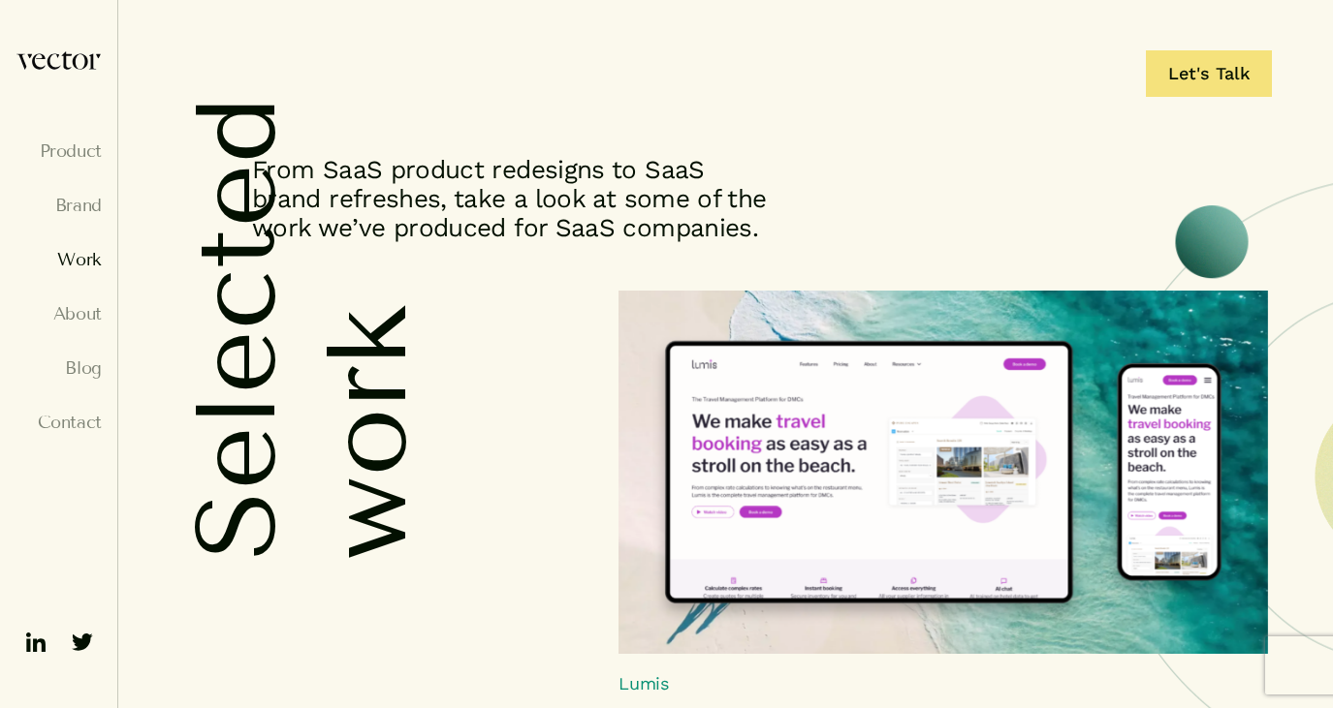 The image size is (1333, 708). I want to click on a: Product, so click(58, 151).